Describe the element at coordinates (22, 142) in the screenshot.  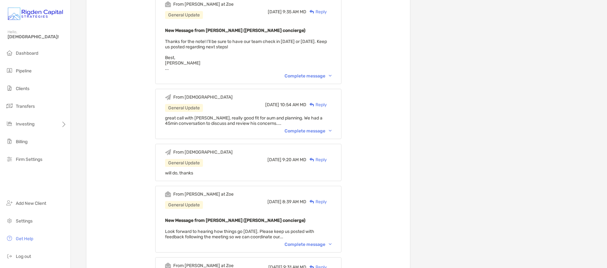
I see `span: Billing` at that location.